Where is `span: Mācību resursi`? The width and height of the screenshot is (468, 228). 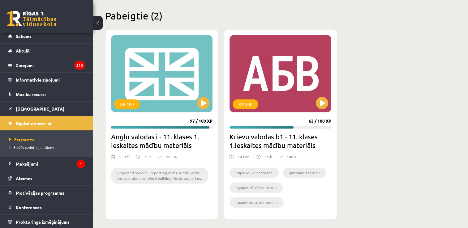 span: Mācību resursi is located at coordinates (31, 94).